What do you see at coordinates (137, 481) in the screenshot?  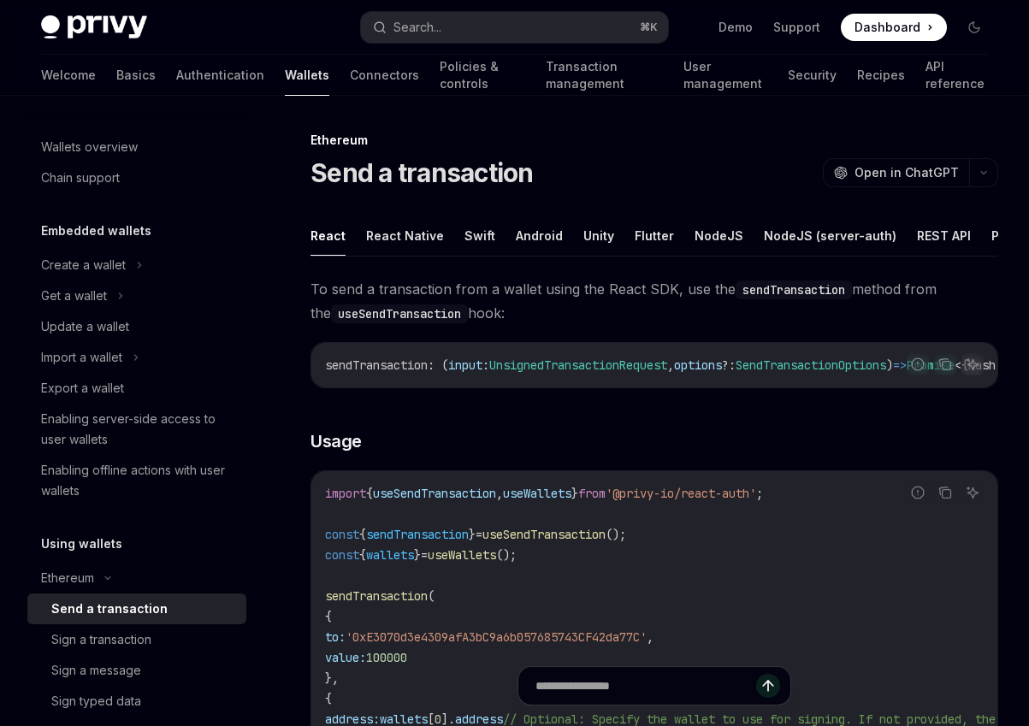 I see `a: Enabling offline actions with user wallets` at bounding box center [137, 481].